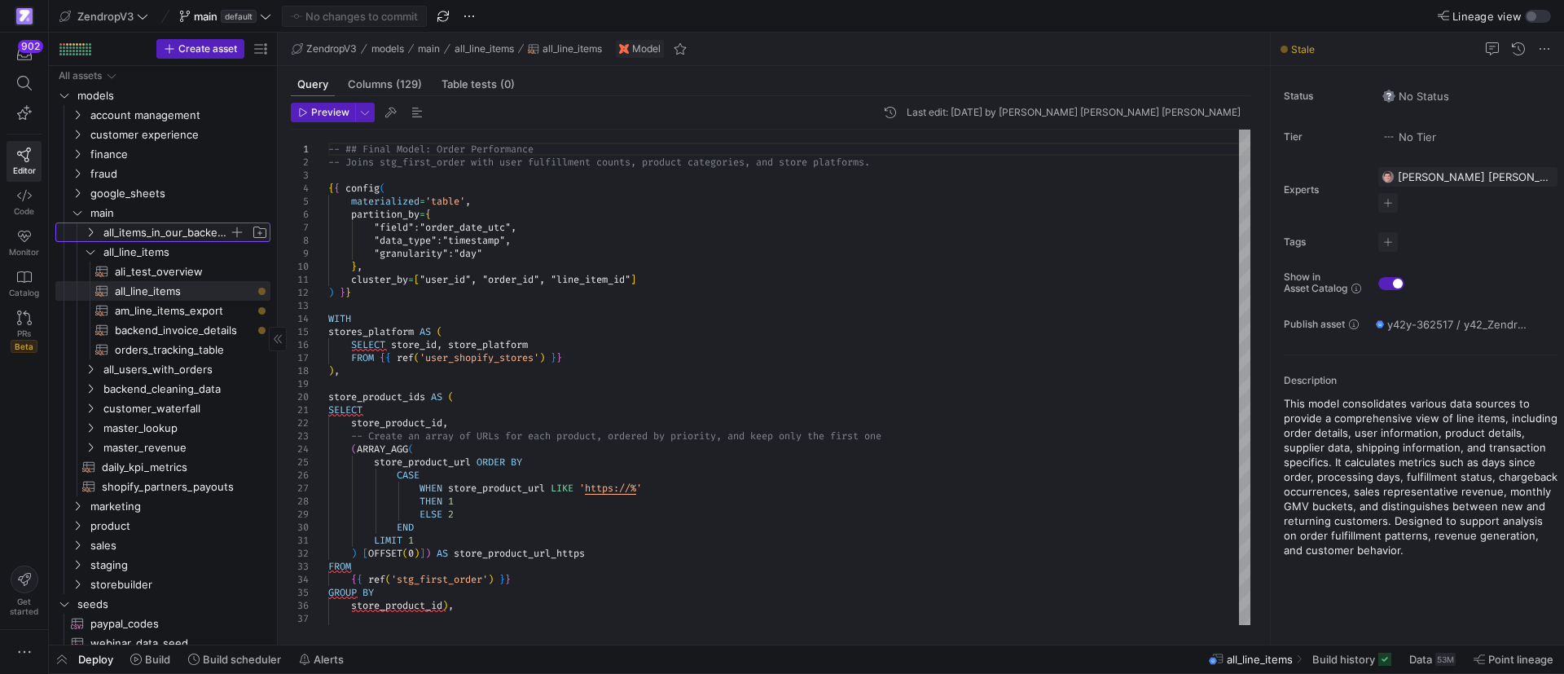 The image size is (1564, 674). I want to click on button: main, so click(429, 49).